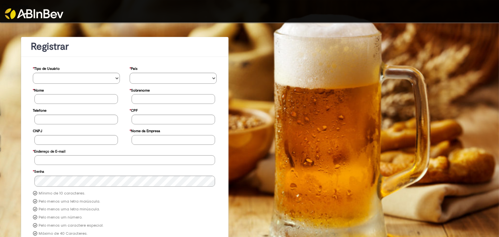 This screenshot has height=237, width=499. What do you see at coordinates (140, 90) in the screenshot?
I see `label: Sobrenome` at bounding box center [140, 90].